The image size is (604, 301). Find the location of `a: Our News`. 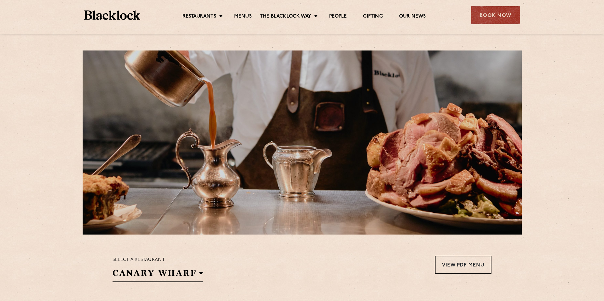

a: Our News is located at coordinates (412, 17).